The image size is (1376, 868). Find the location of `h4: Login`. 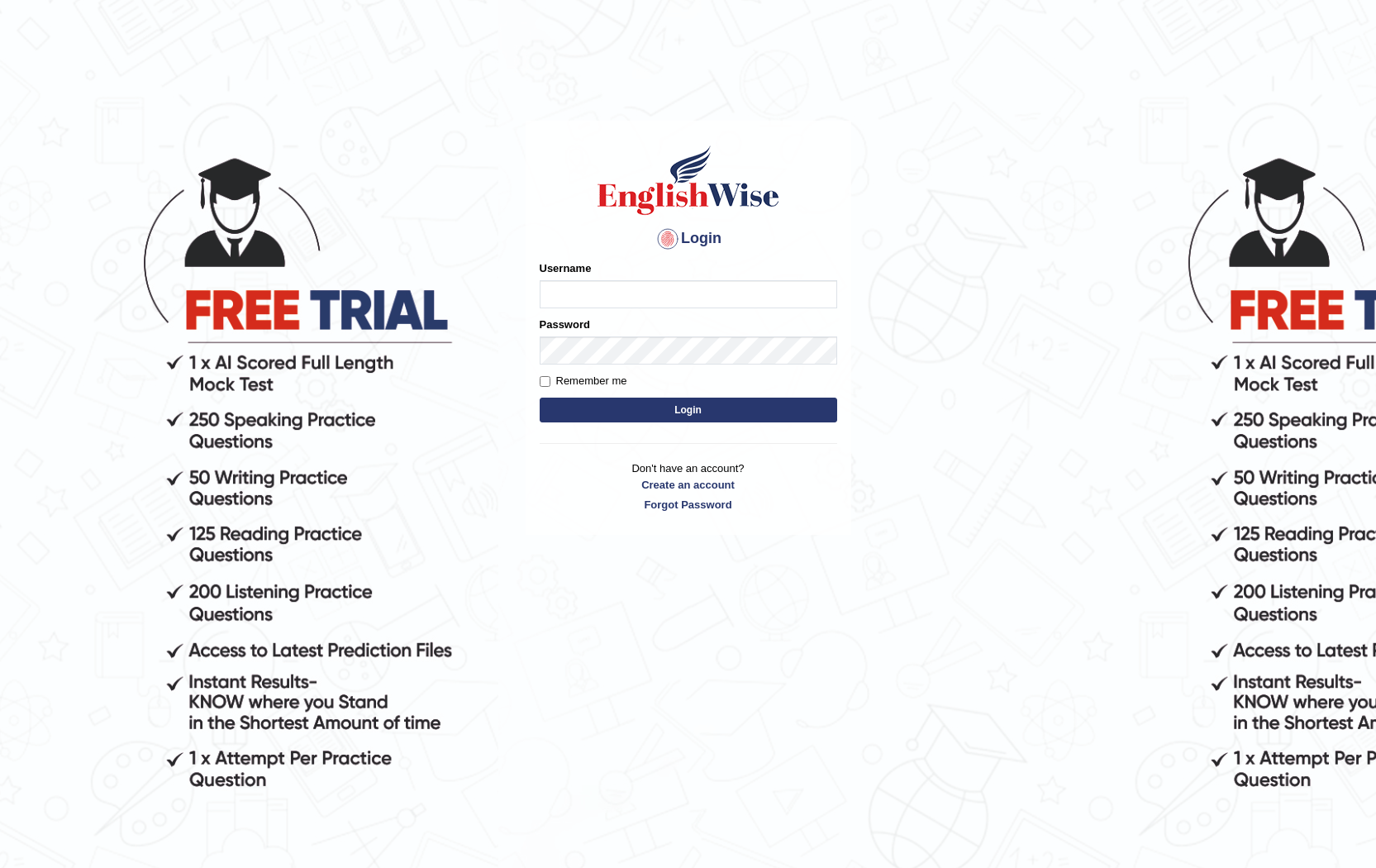

h4: Login is located at coordinates (688, 239).